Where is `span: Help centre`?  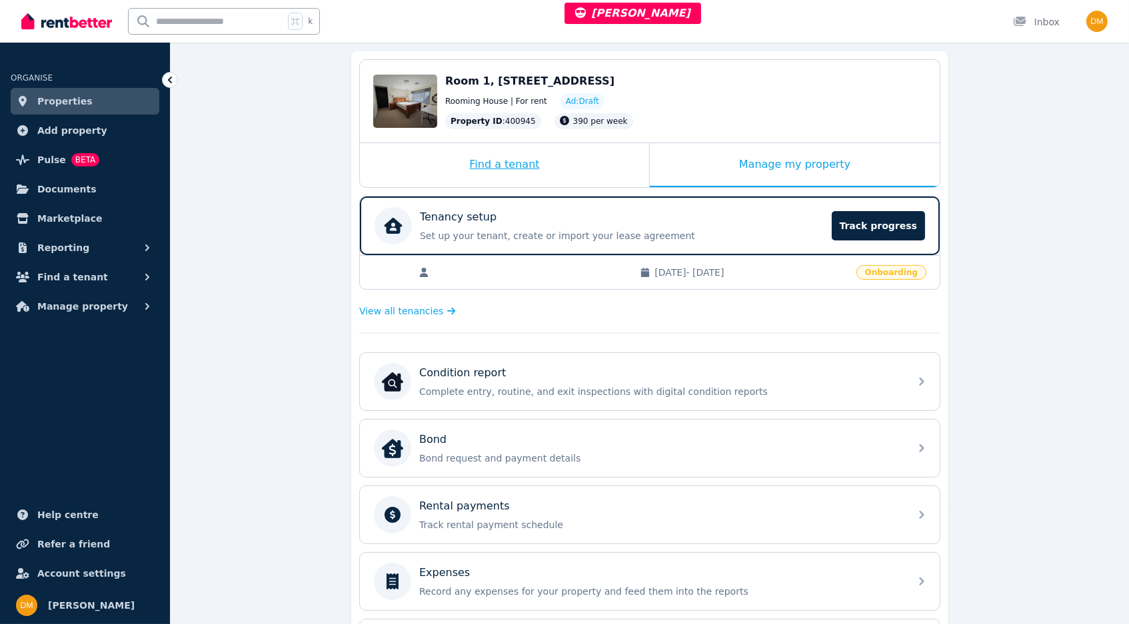 span: Help centre is located at coordinates (68, 515).